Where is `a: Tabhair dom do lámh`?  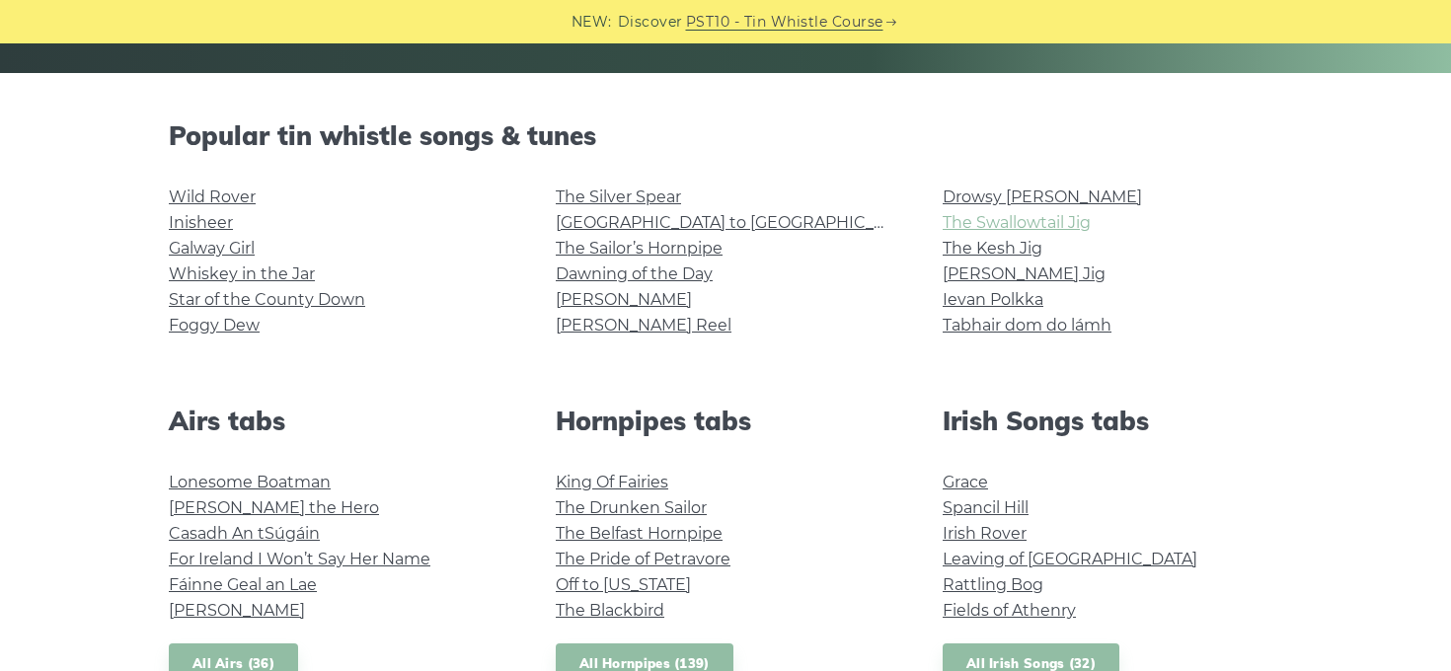 a: Tabhair dom do lámh is located at coordinates (1026, 325).